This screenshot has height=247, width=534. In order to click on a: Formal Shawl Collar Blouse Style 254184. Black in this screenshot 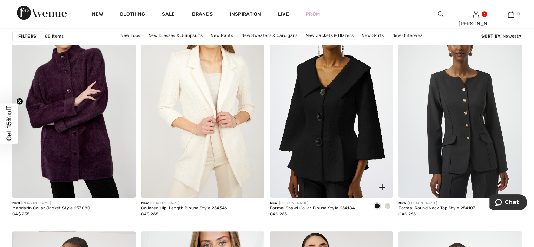, I will do `click(331, 105)`.